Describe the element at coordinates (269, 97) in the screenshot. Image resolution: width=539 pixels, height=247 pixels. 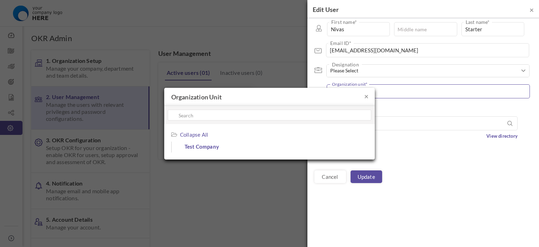
I see `h4: Organization unit` at that location.